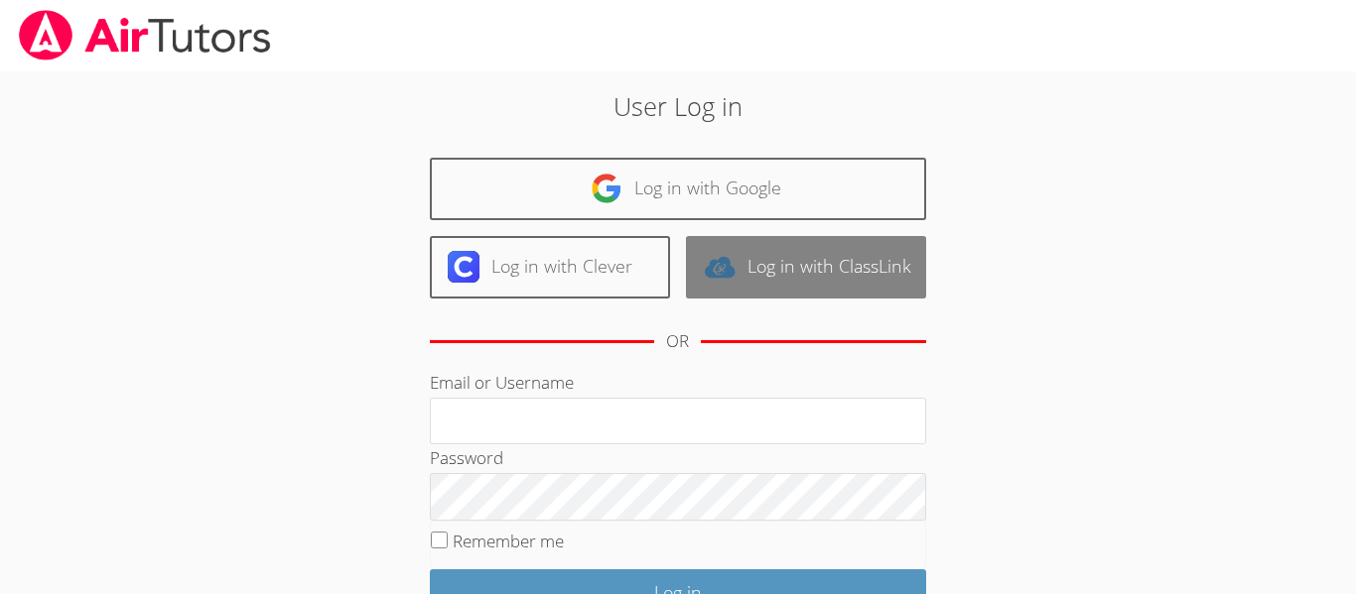 The height and width of the screenshot is (594, 1356). Describe the element at coordinates (806, 267) in the screenshot. I see `a: Log in with ClassLink` at that location.